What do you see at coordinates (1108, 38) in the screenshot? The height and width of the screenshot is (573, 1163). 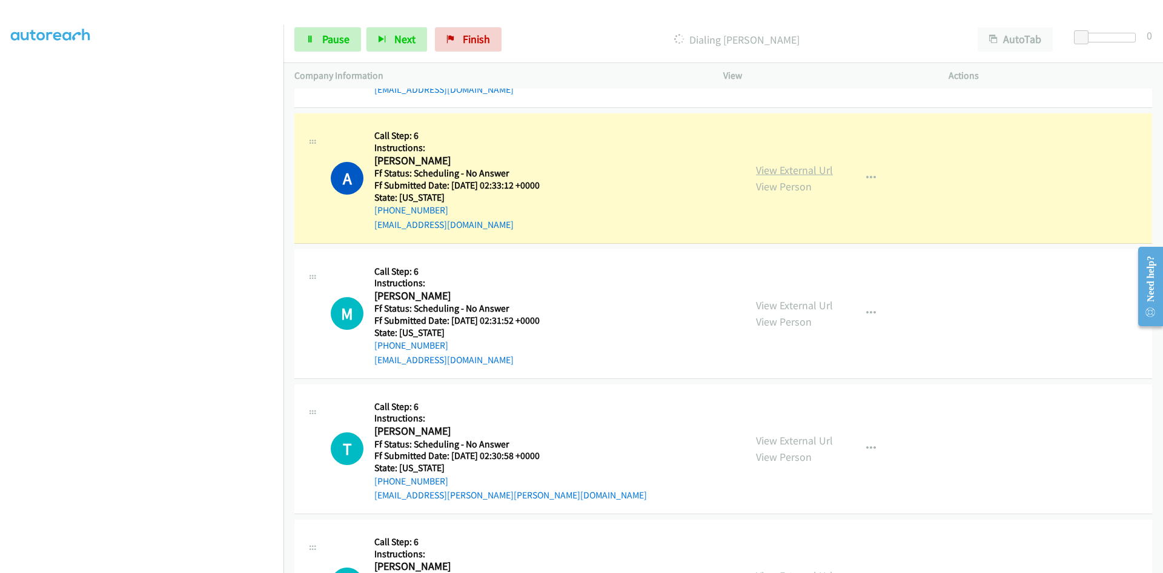 I see `div: Delay between calls (in seconds)` at bounding box center [1108, 38].